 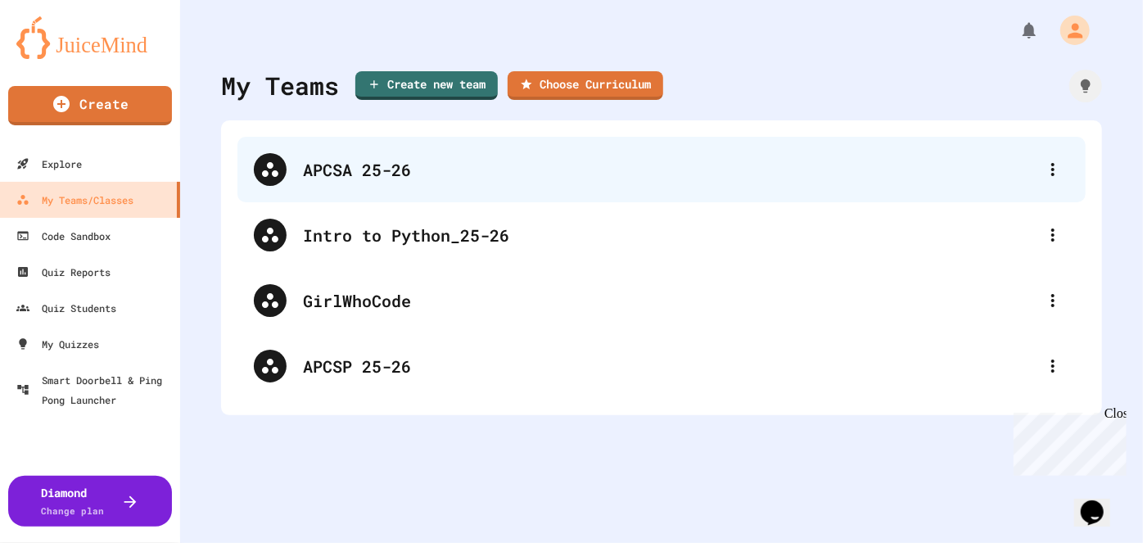 What do you see at coordinates (66, 308) in the screenshot?
I see `div: Quiz Students` at bounding box center [66, 308].